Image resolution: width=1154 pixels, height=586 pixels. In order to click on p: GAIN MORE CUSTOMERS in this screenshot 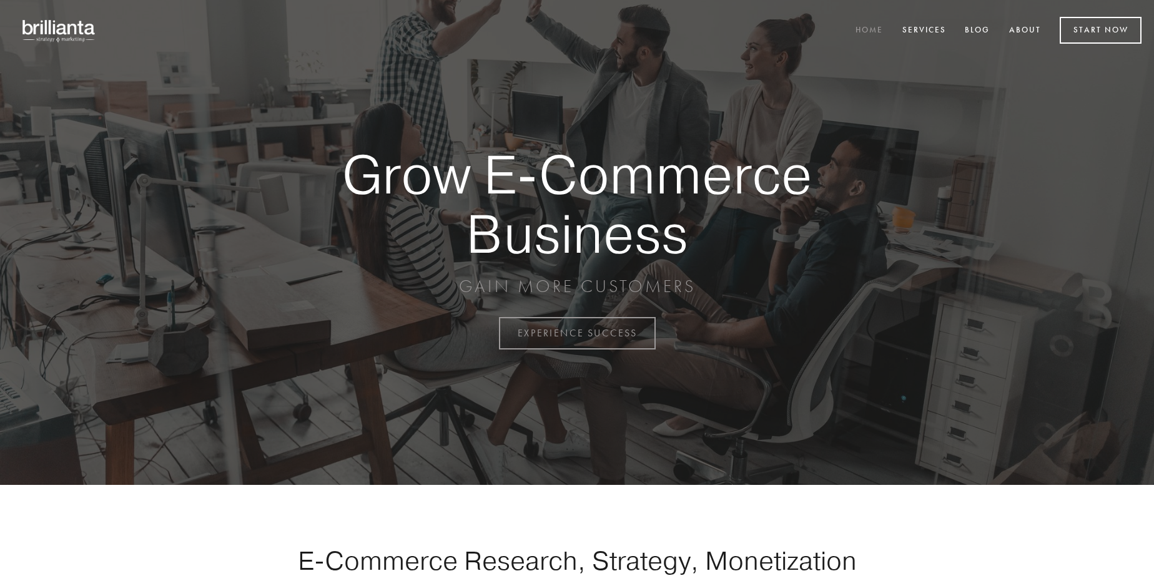, I will do `click(577, 287)`.